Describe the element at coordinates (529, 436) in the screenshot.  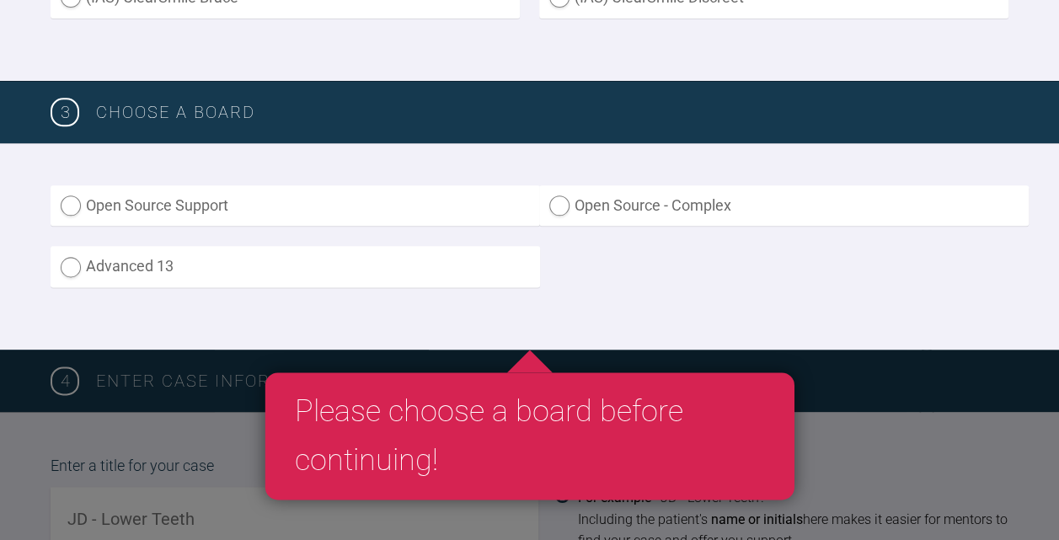
I see `div: Please choose a board before continuing!` at that location.